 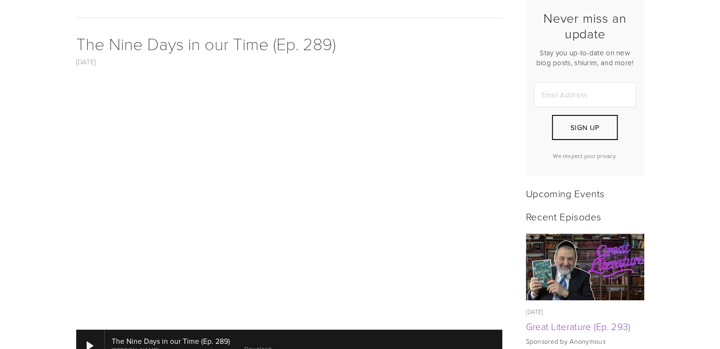 I want to click on span: Sign Up, so click(x=585, y=127).